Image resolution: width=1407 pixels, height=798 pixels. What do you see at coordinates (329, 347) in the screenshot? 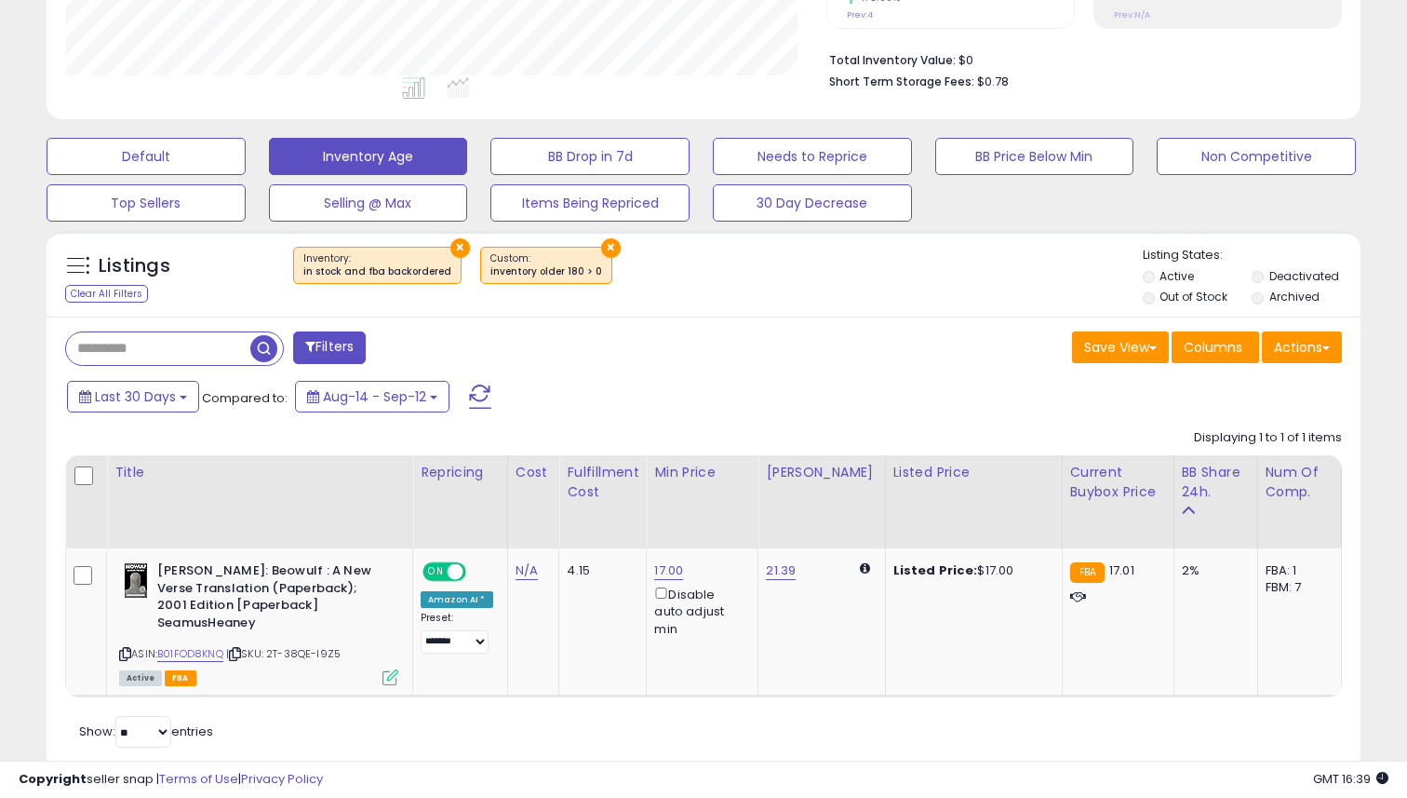
I see `button: Filters` at bounding box center [329, 347].